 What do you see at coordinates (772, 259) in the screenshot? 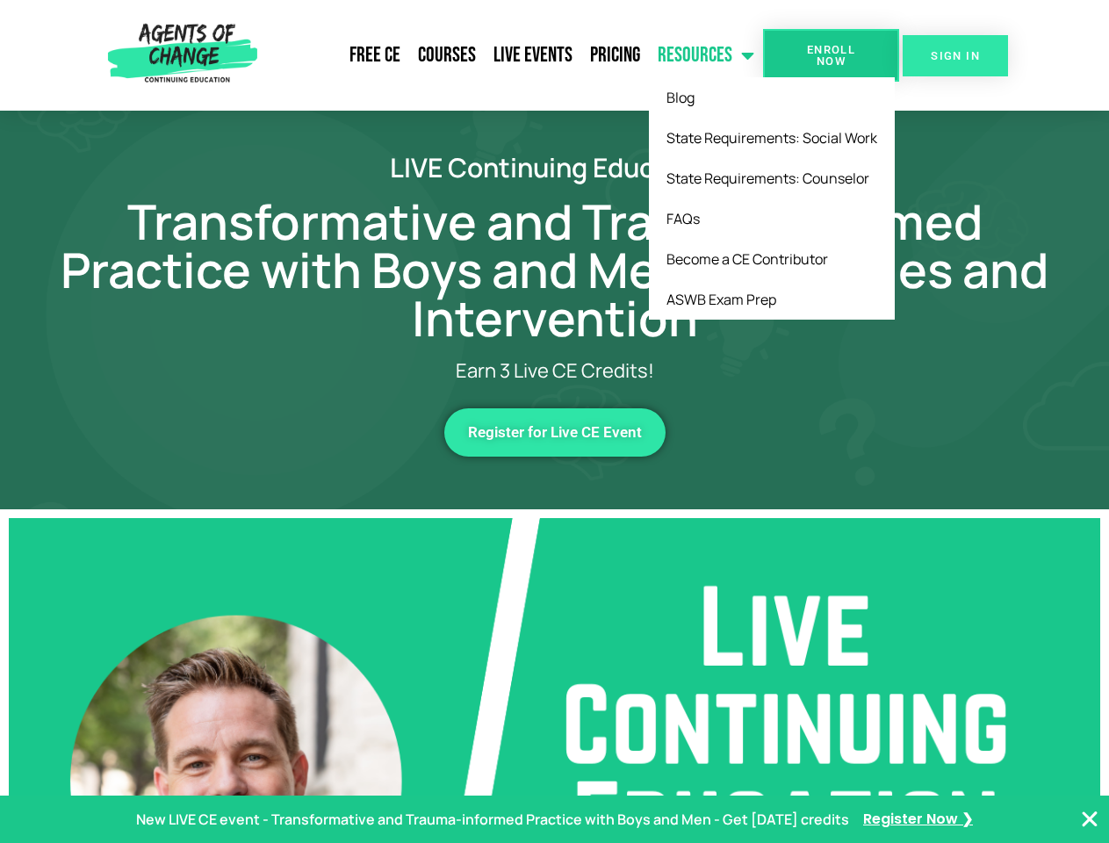
I see `a: Become a CE Contributor` at bounding box center [772, 259].